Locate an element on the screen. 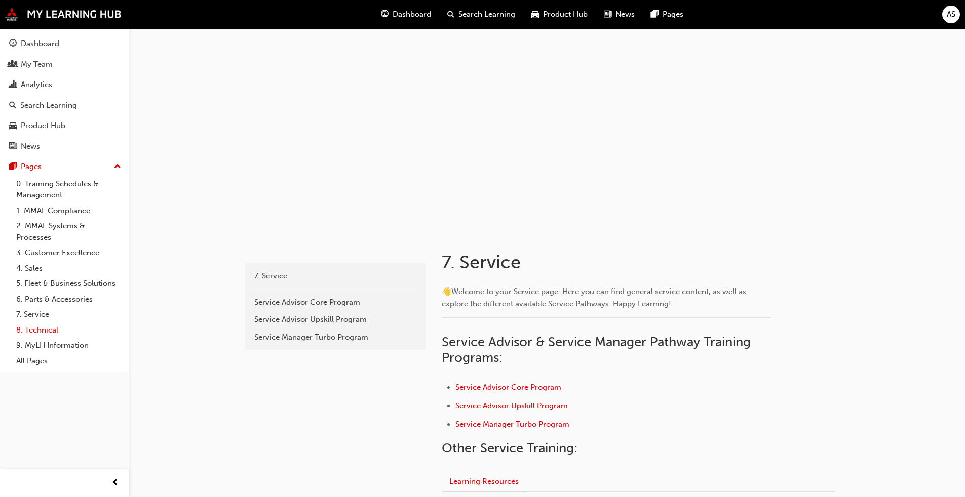 This screenshot has height=497, width=965. div: My Team is located at coordinates (36, 64).